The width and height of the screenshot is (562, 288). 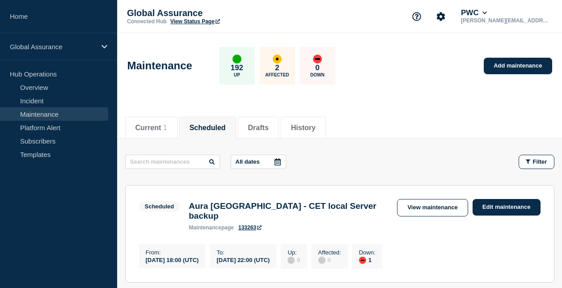 I want to click on div: up, so click(x=237, y=59).